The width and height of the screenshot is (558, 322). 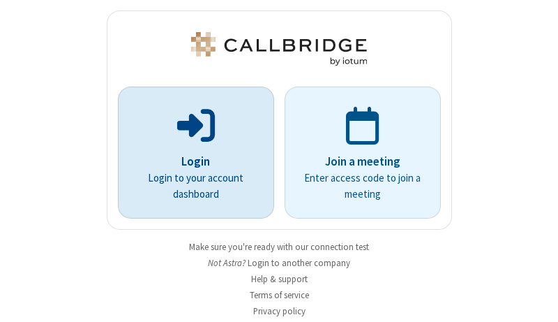 What do you see at coordinates (299, 262) in the screenshot?
I see `button: Login to another company` at bounding box center [299, 262].